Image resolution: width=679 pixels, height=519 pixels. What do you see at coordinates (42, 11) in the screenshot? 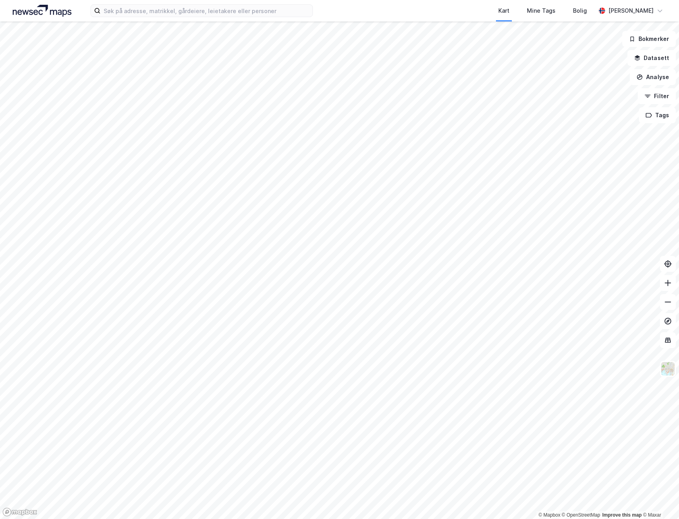
I see `img: logo.a4113a55bc3d86da70a041830d287a7e.svg` at bounding box center [42, 11].